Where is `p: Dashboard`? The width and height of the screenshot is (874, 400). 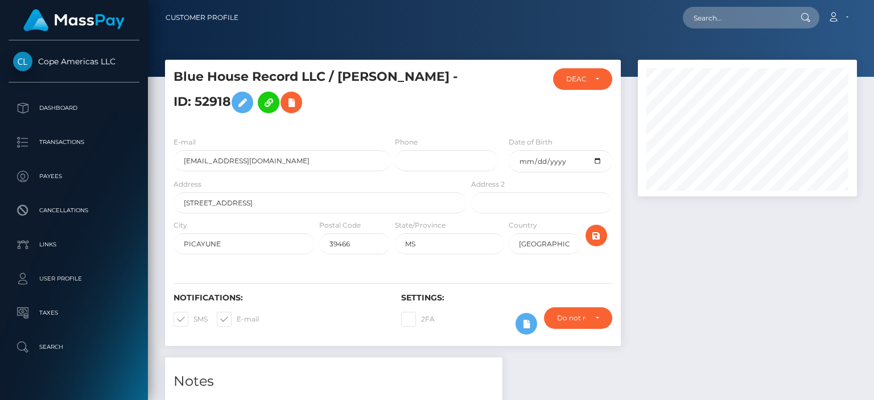
p: Dashboard is located at coordinates (74, 108).